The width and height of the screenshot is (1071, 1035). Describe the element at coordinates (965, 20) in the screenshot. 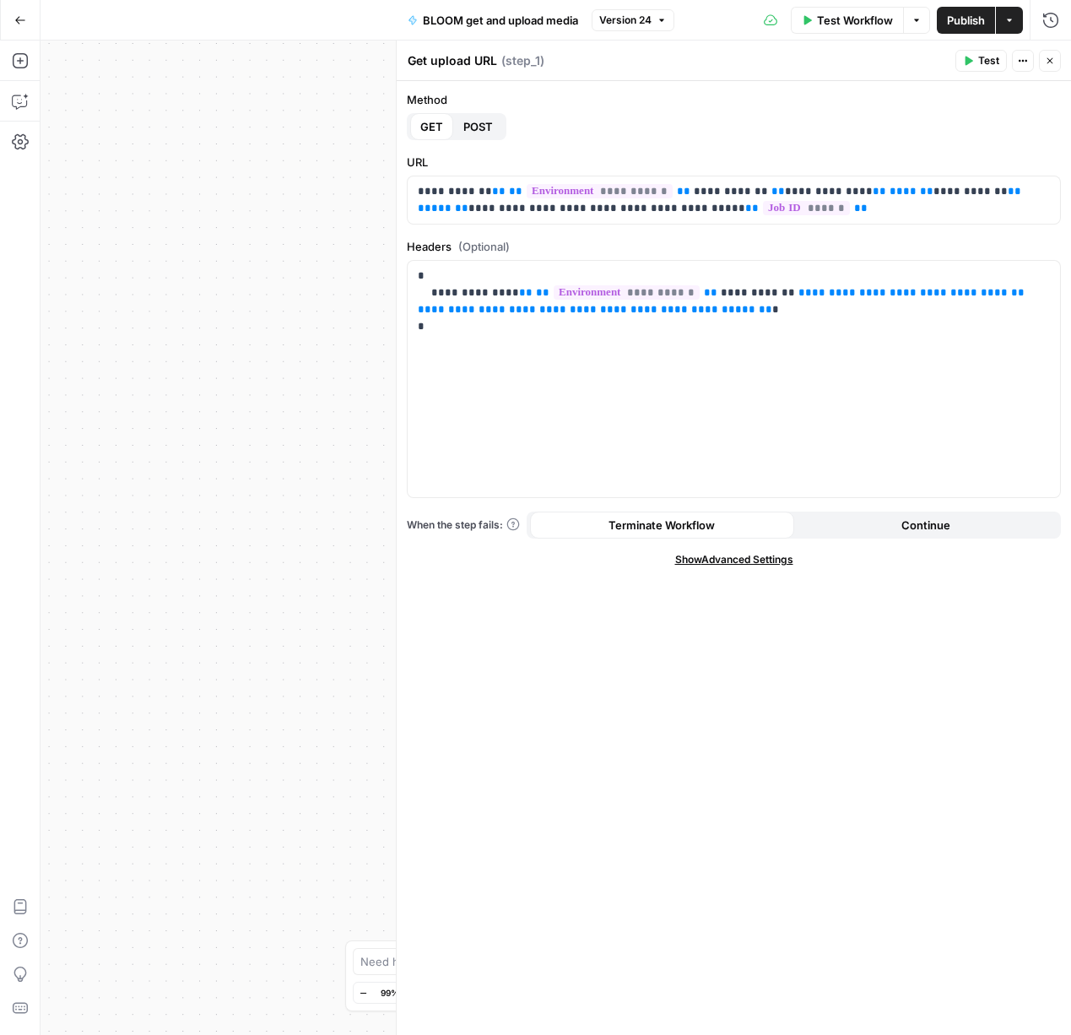

I see `button: Publish` at that location.